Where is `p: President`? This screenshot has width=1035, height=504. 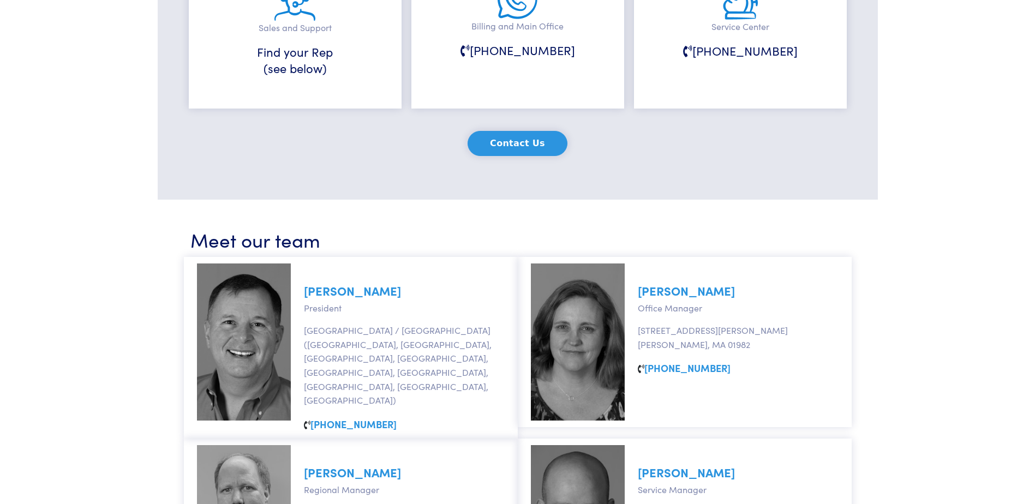 p: President is located at coordinates (404, 308).